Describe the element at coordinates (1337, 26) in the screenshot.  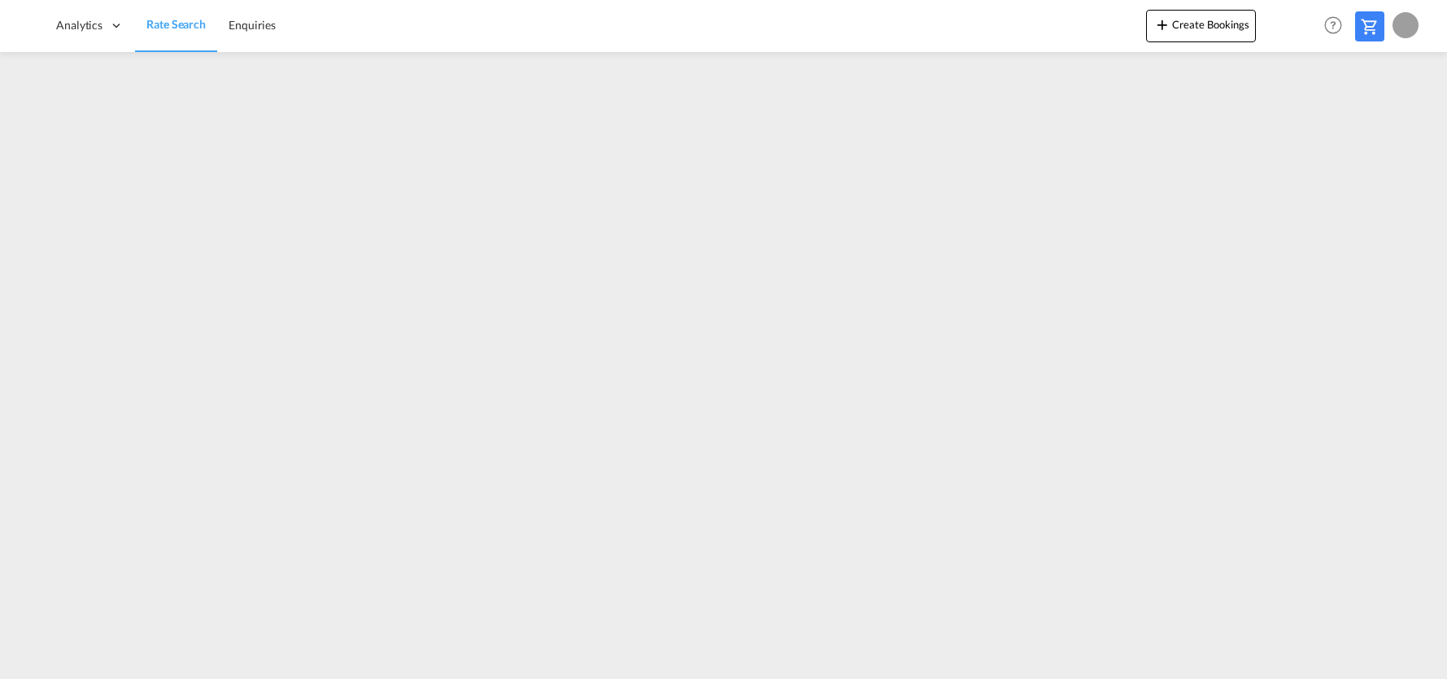
I see `div: Help` at that location.